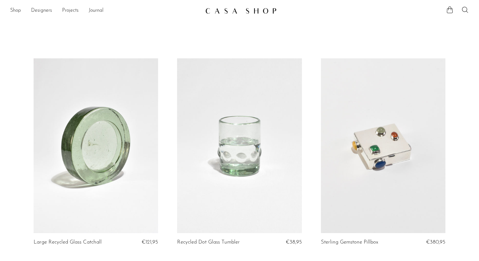 This screenshot has width=479, height=261. Describe the element at coordinates (294, 242) in the screenshot. I see `span: €38,95` at that location.